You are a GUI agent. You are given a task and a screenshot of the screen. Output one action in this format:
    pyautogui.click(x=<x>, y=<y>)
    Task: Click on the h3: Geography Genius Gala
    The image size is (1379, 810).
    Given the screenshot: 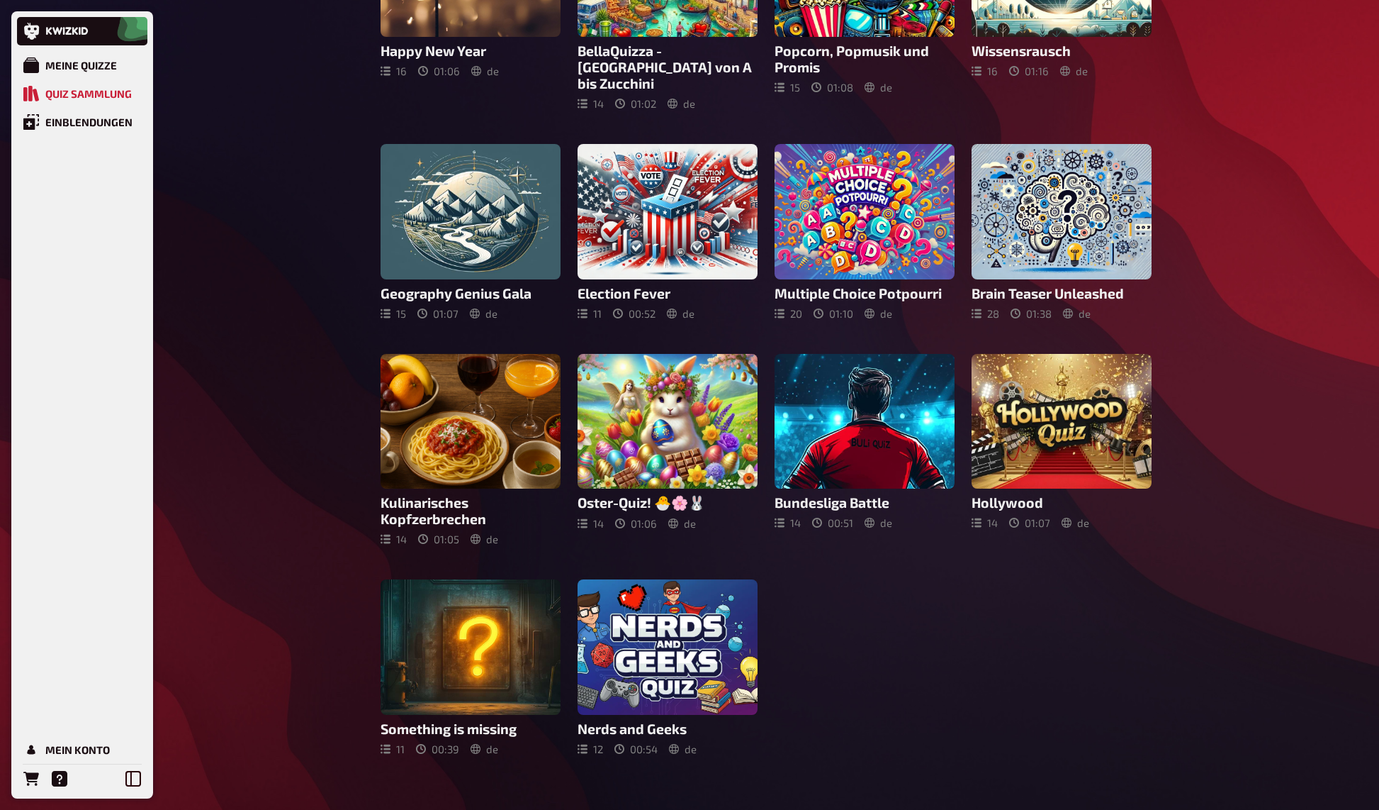 What is the action you would take?
    pyautogui.click(x=471, y=293)
    